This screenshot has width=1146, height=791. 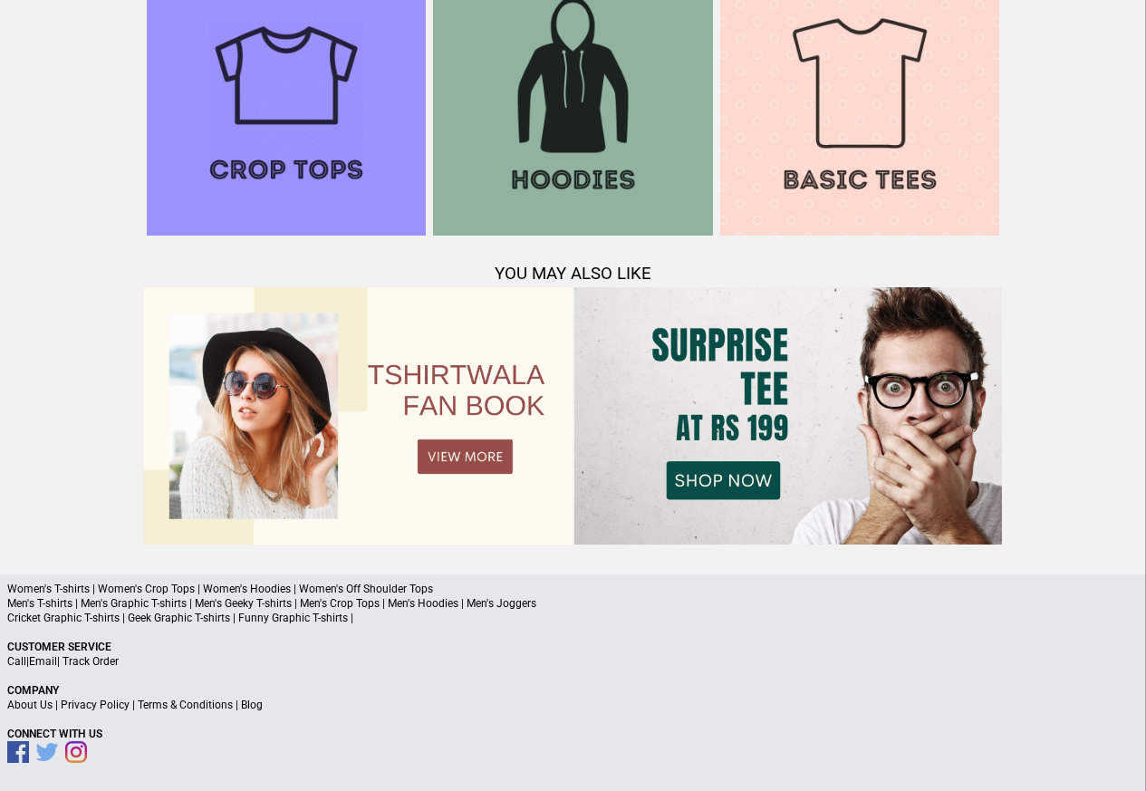 What do you see at coordinates (252, 705) in the screenshot?
I see `a: Blog` at bounding box center [252, 705].